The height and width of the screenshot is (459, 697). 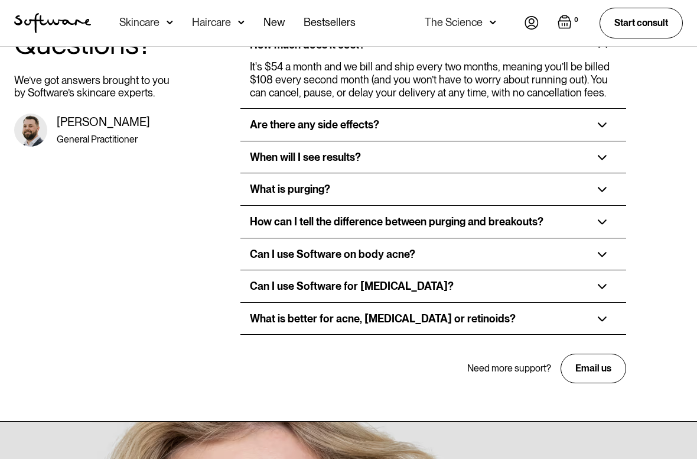 I want to click on div: 0, so click(x=576, y=20).